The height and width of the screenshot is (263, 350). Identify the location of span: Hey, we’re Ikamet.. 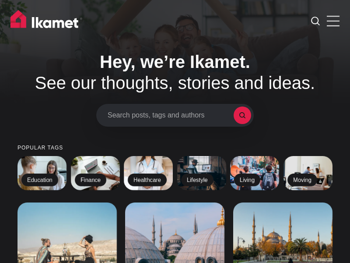
(175, 62).